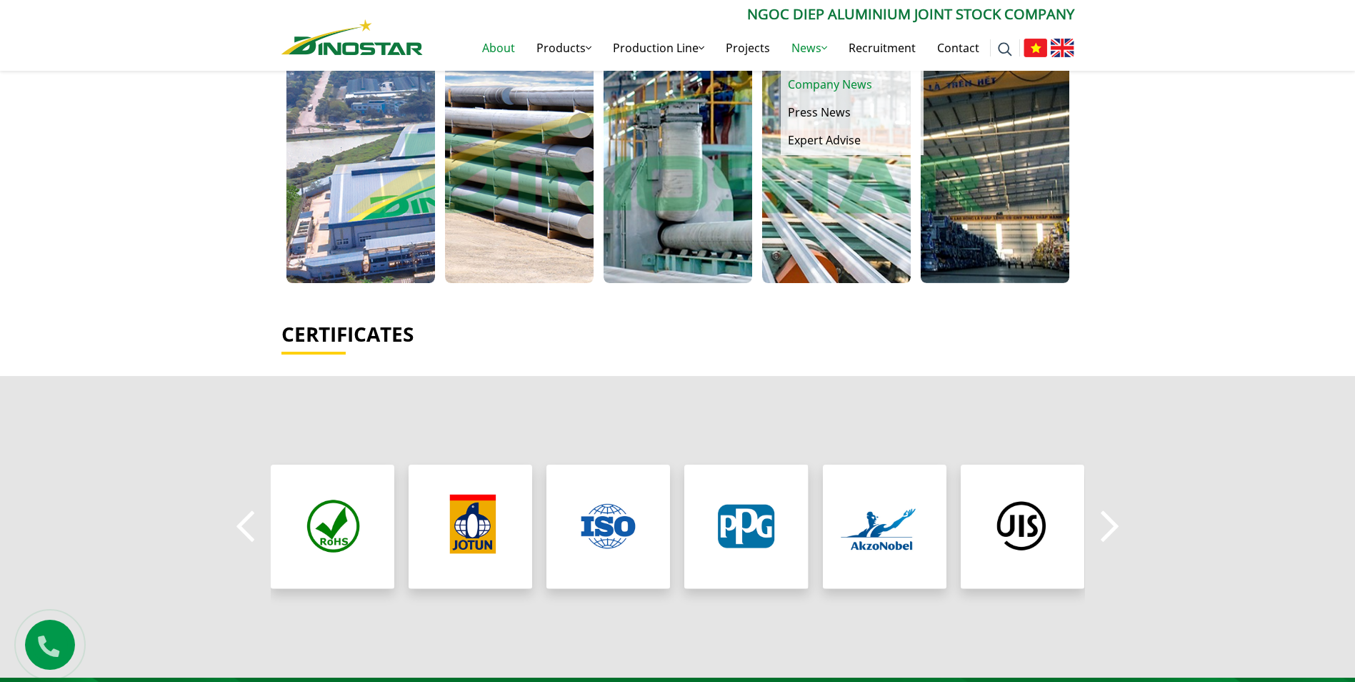 Image resolution: width=1355 pixels, height=682 pixels. I want to click on a: Products, so click(564, 48).